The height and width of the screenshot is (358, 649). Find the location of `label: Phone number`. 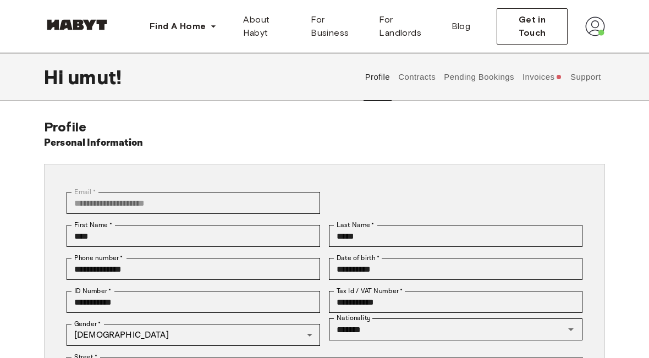

label: Phone number is located at coordinates (98, 258).